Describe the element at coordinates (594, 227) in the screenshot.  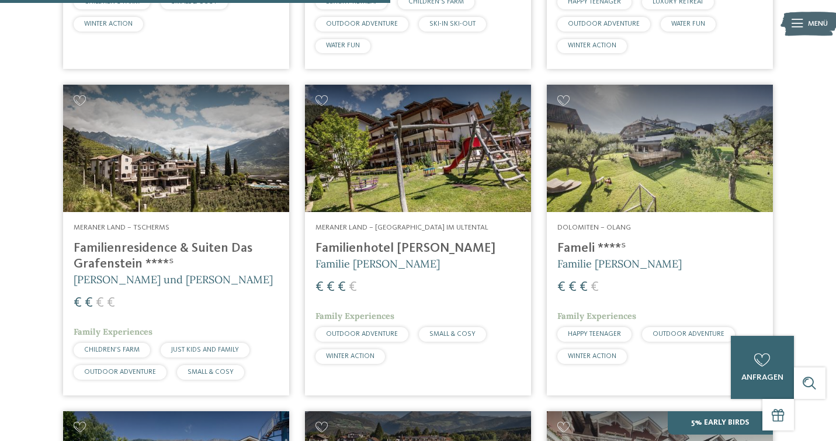
I see `span: Dolomiten – Olang` at that location.